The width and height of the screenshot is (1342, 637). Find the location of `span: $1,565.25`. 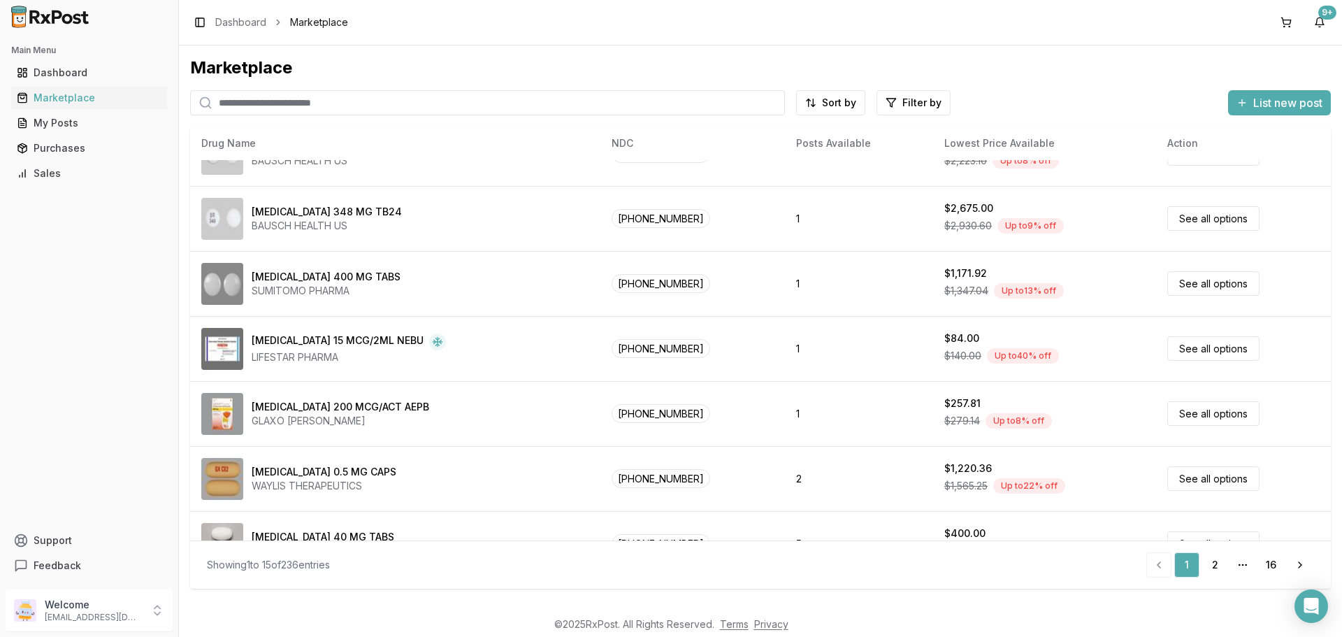

span: $1,565.25 is located at coordinates (966, 486).